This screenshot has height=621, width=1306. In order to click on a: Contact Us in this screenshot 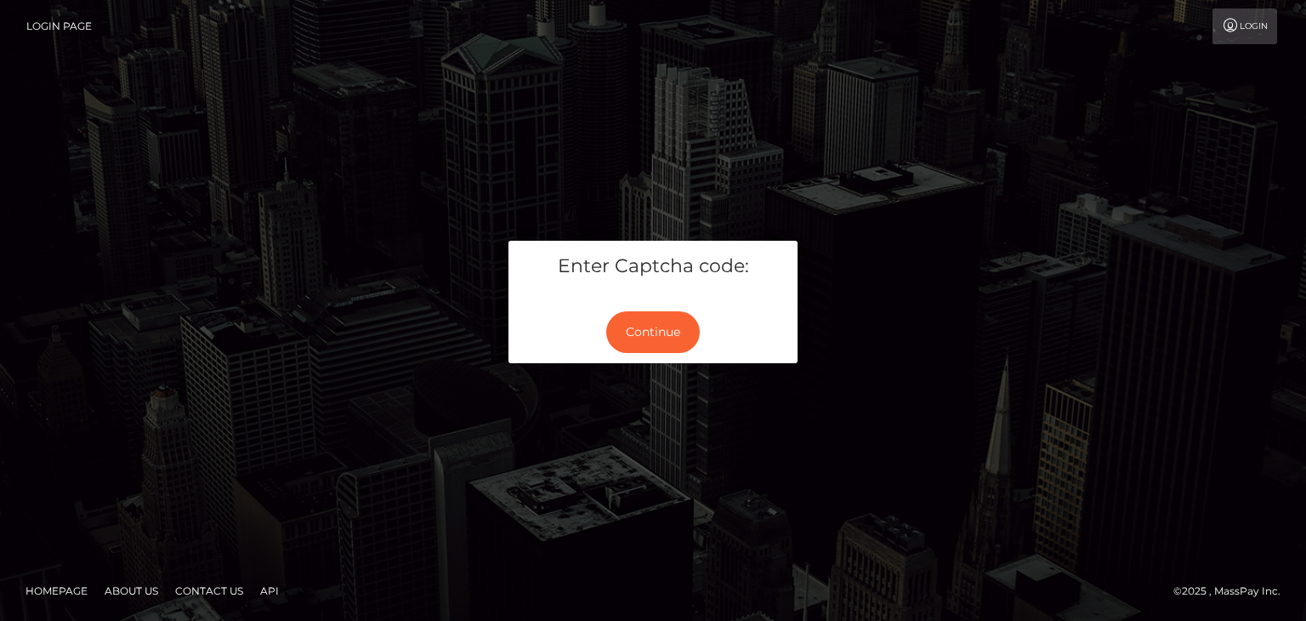, I will do `click(209, 590)`.